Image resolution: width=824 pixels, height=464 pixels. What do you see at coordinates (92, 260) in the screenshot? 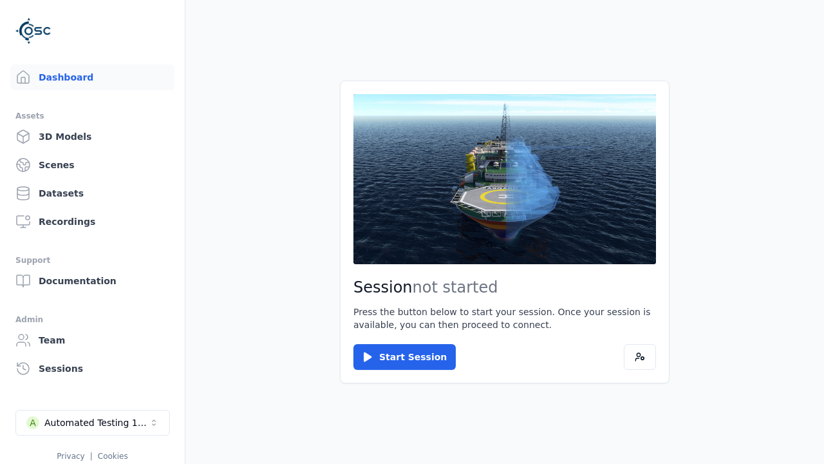
I see `div: Support` at bounding box center [92, 260].